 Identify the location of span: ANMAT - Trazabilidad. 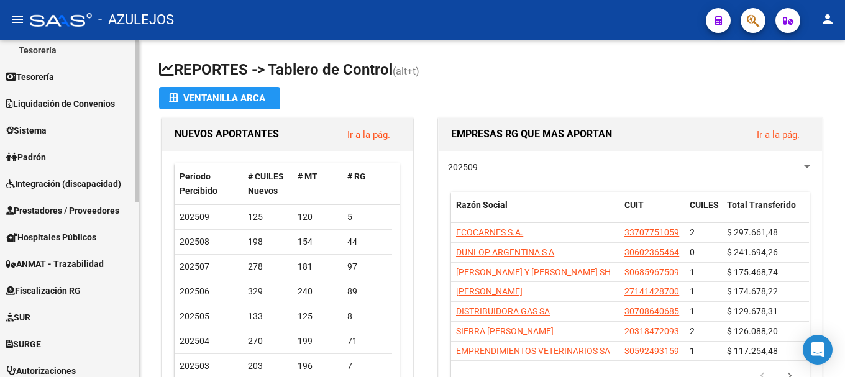
(55, 264).